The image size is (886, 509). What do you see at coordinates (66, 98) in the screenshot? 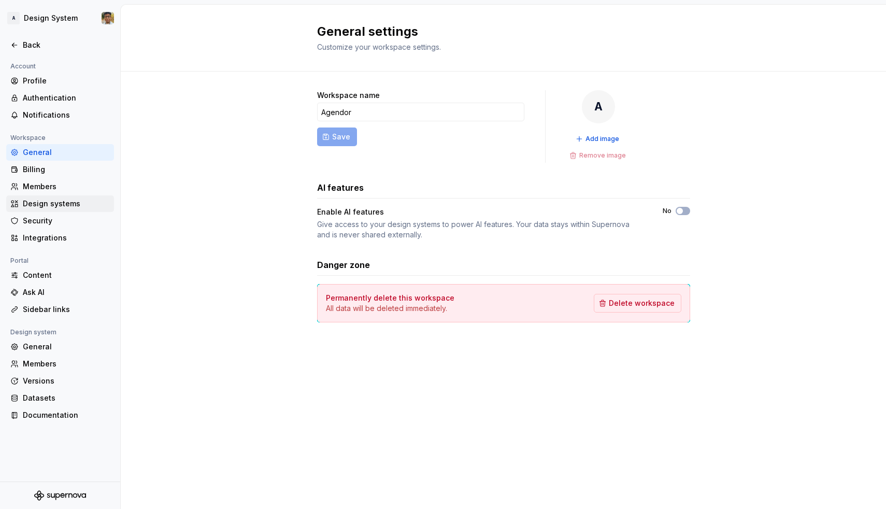
I see `div: Authentication` at bounding box center [66, 98].